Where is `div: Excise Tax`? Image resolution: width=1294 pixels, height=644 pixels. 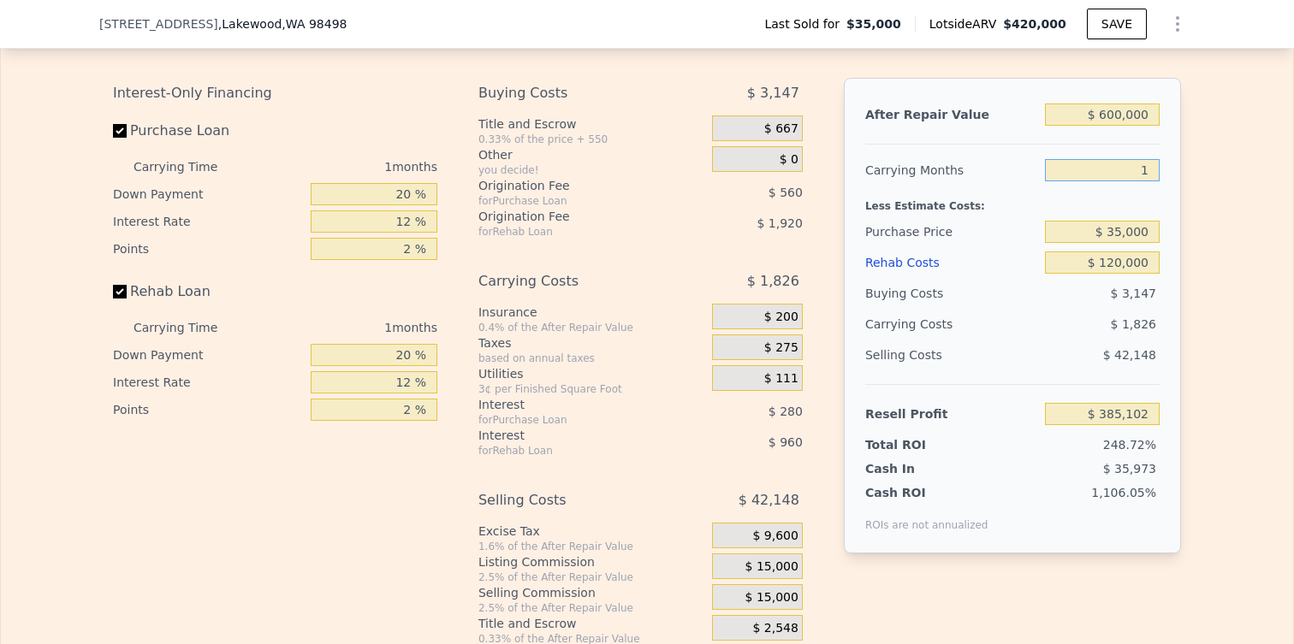 div: Excise Tax is located at coordinates (591, 531).